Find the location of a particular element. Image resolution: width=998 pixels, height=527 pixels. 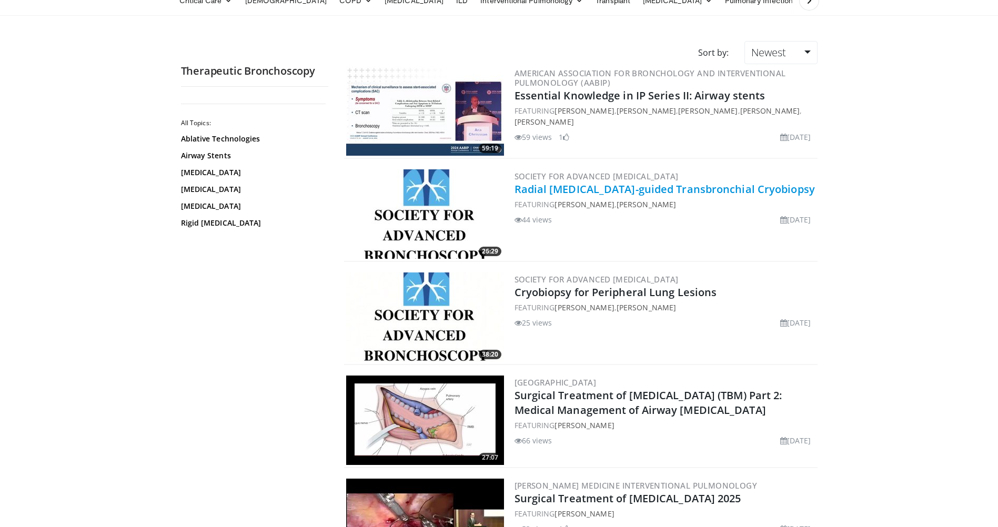

li: 59 views is located at coordinates (533, 137).